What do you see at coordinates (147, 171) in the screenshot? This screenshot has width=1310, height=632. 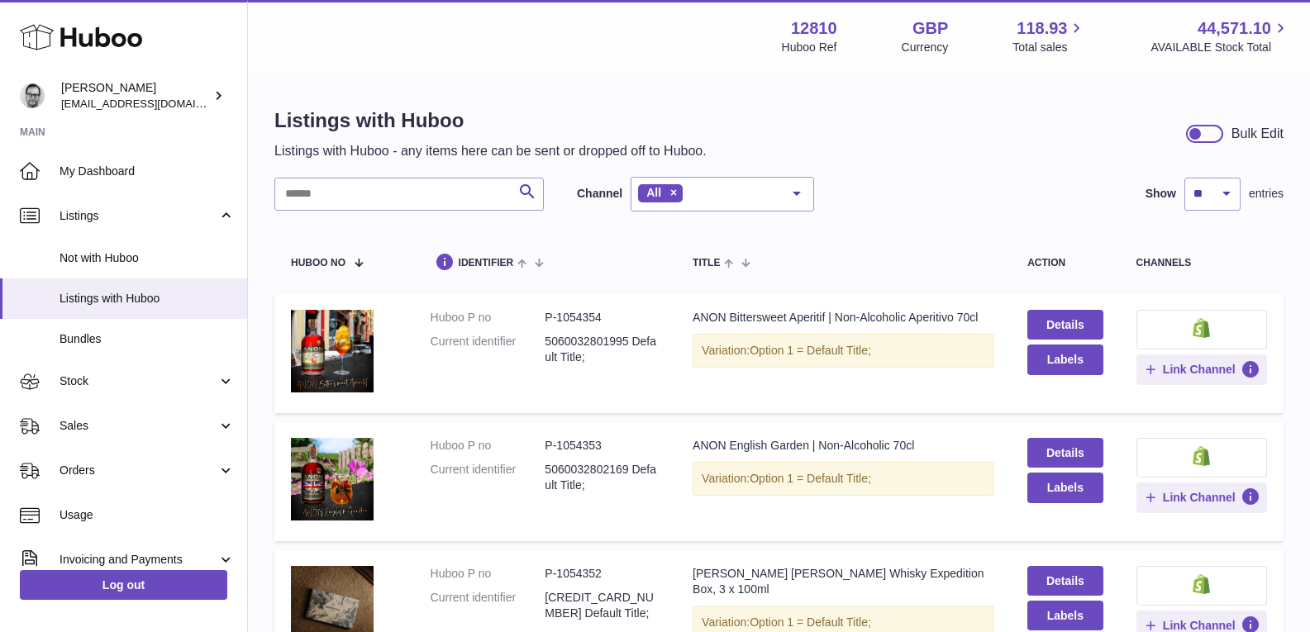 I see `span: My Dashboard` at bounding box center [147, 171].